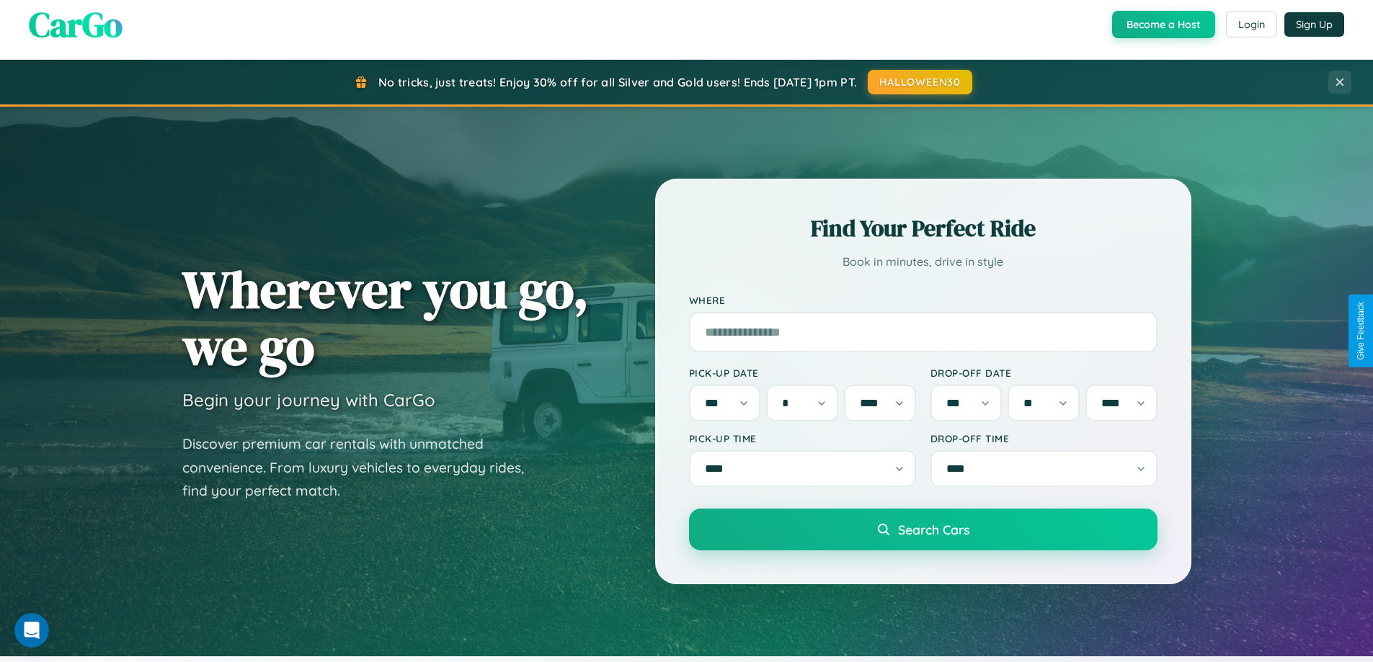 Image resolution: width=1373 pixels, height=662 pixels. I want to click on label: Pick-up Time, so click(802, 438).